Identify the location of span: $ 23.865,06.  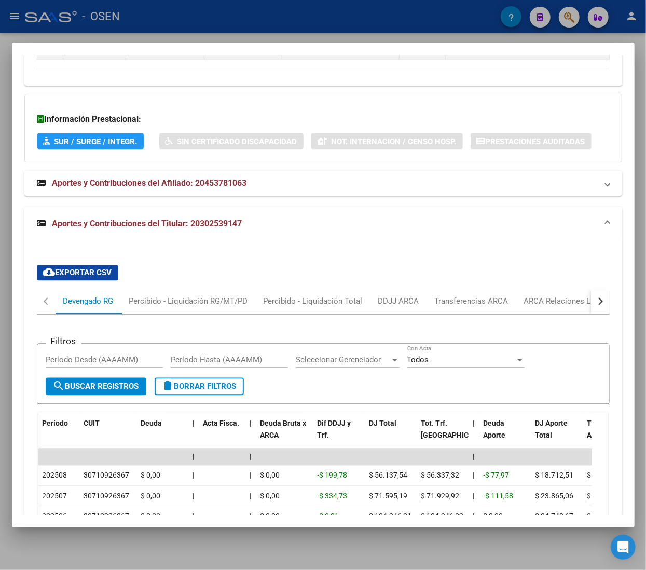
(555, 496).